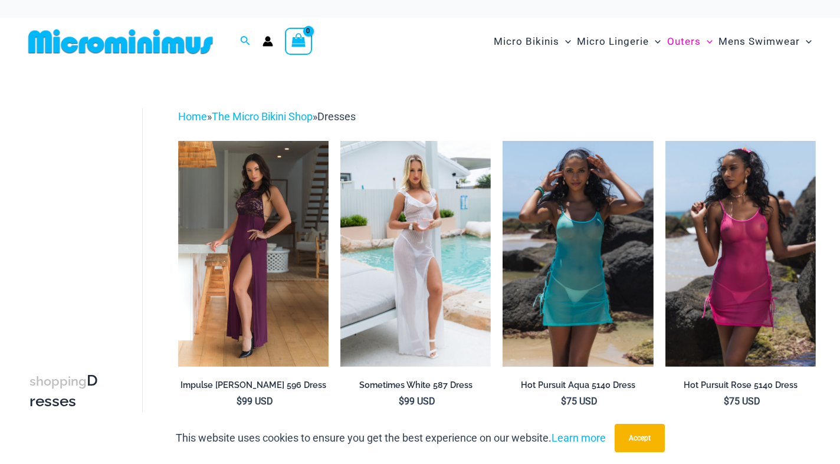 The image size is (840, 464). Describe the element at coordinates (579, 438) in the screenshot. I see `a: Learn more` at that location.